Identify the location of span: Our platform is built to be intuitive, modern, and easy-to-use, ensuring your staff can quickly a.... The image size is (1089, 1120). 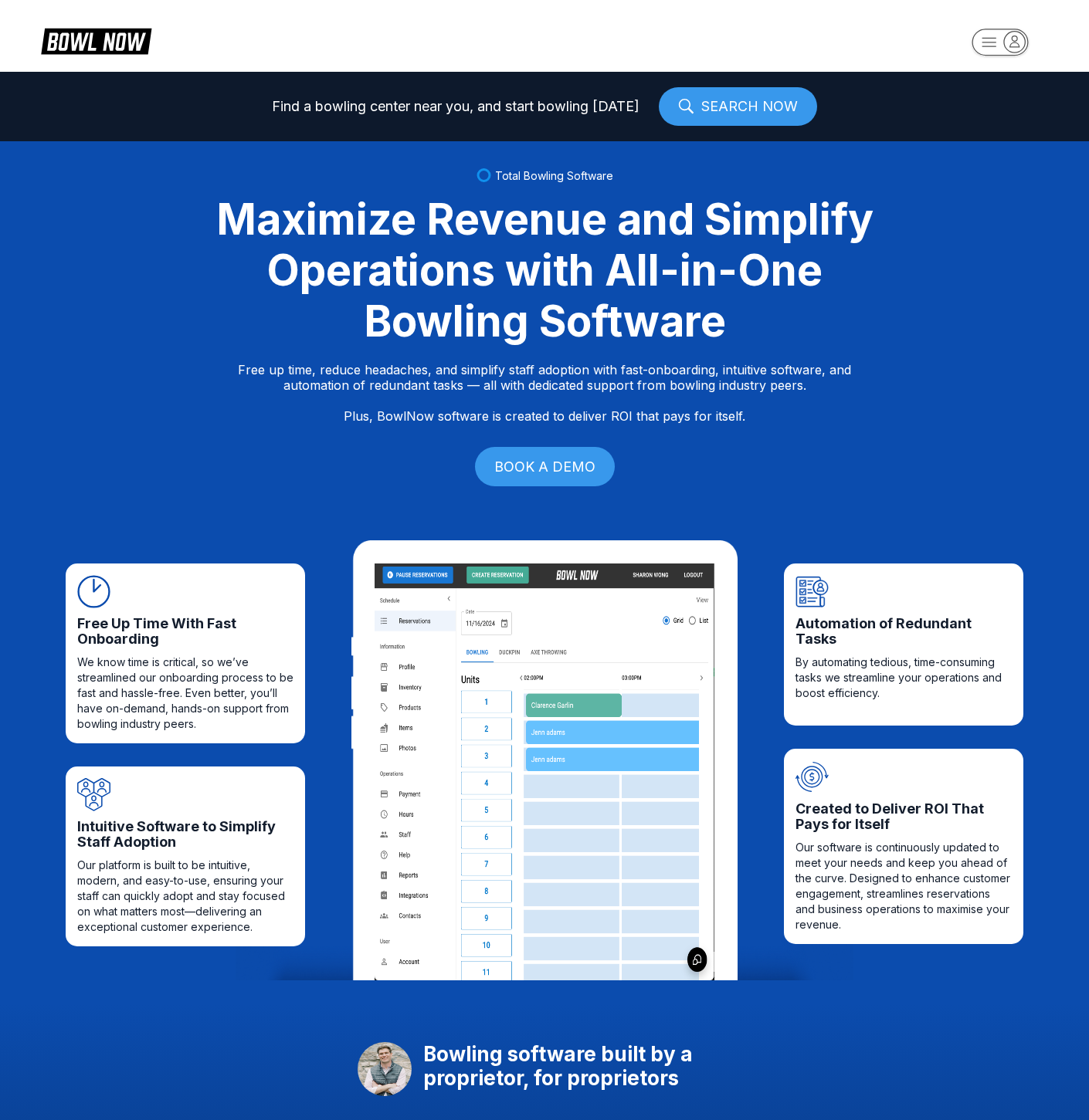
(185, 896).